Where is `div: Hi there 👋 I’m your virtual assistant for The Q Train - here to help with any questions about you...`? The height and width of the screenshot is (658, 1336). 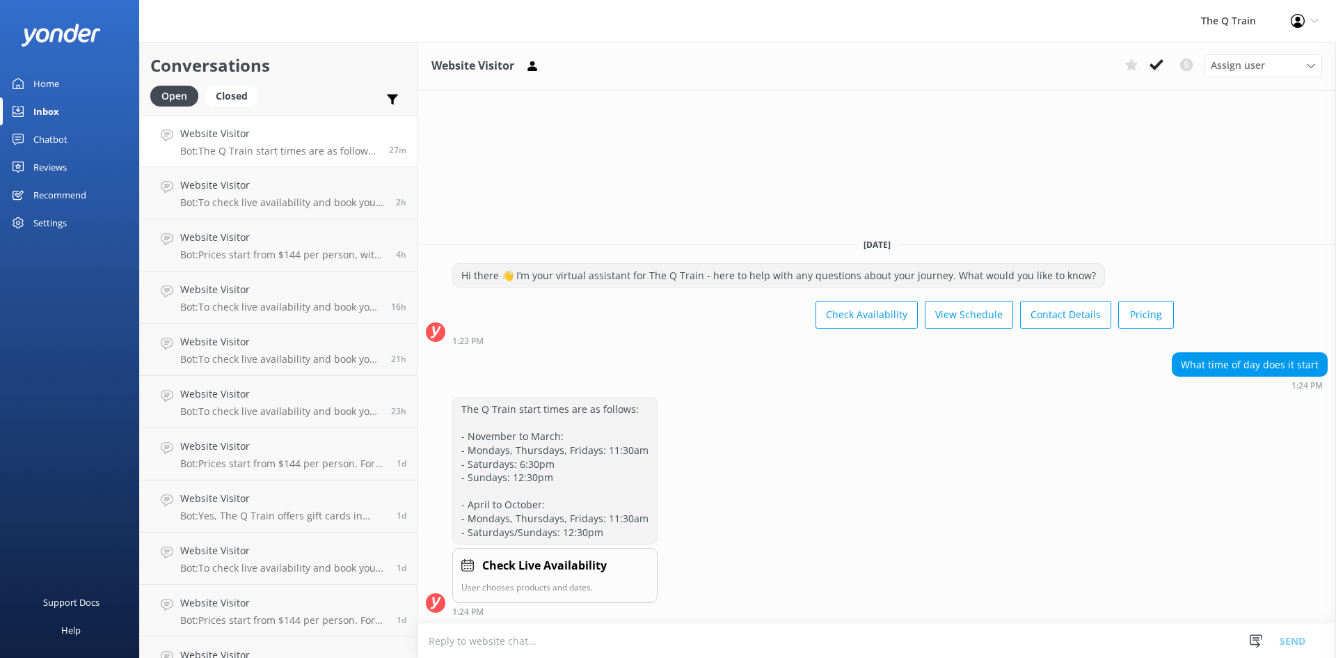 div: Hi there 👋 I’m your virtual assistant for The Q Train - here to help with any questions about you... is located at coordinates (779, 276).